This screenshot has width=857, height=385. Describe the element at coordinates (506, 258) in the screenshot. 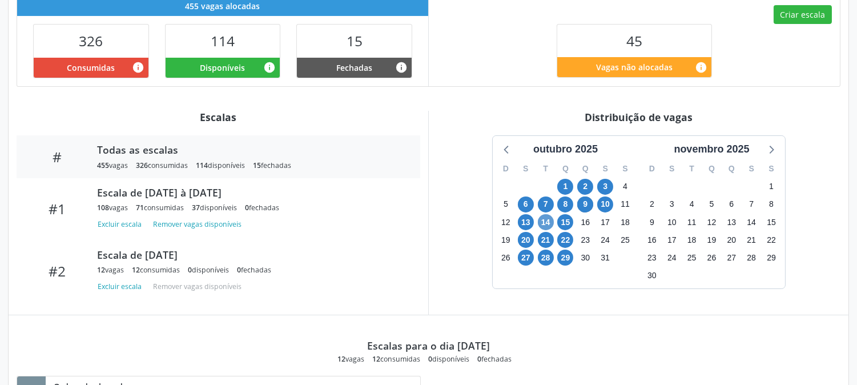

I see `span: domingo, 26 de outubro de 2025` at that location.